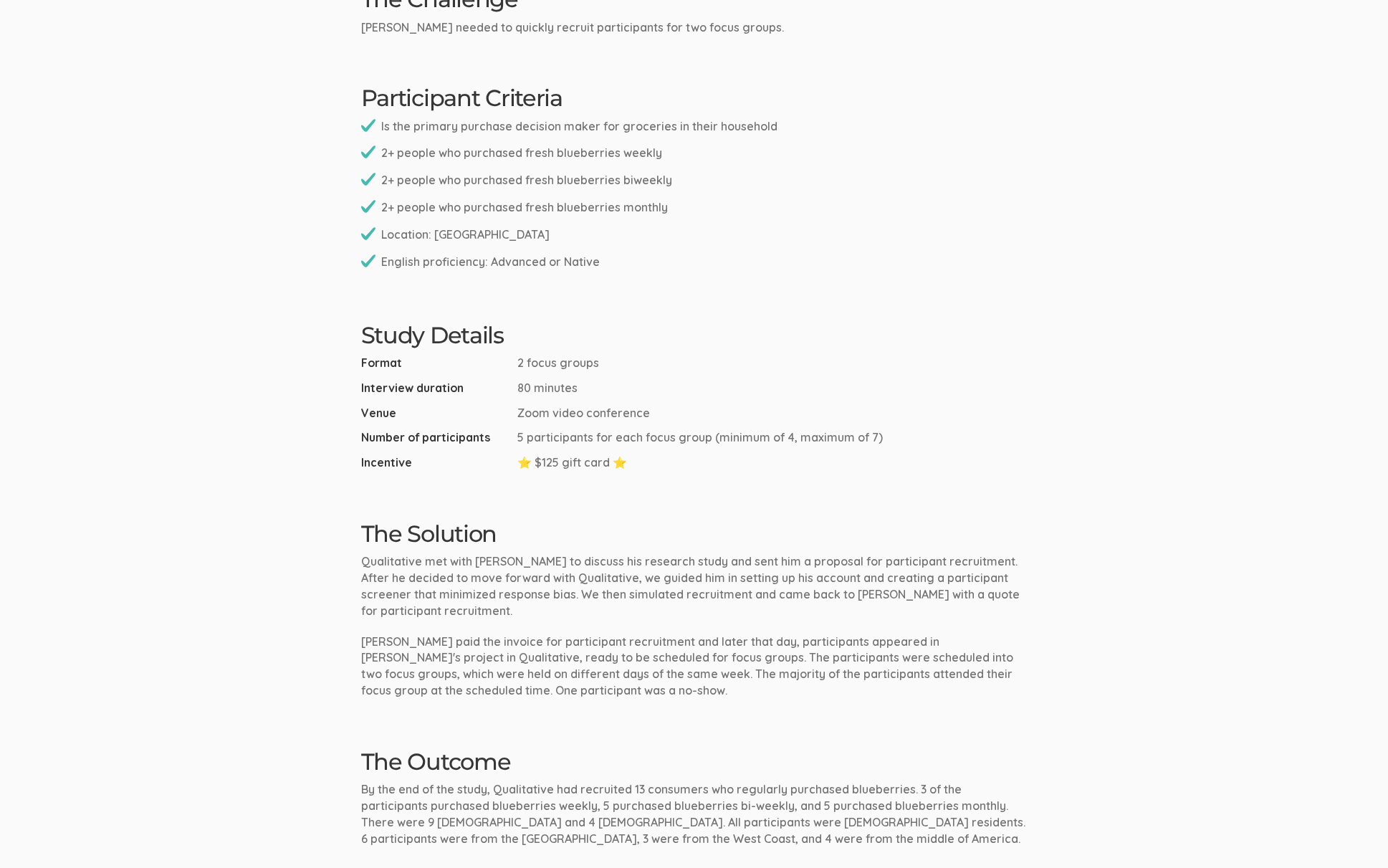  Describe the element at coordinates (695, 813) in the screenshot. I see `p: By the end of the study, Qualitative had recruited 13 consumers who regularly purchased blueberri...` at that location.